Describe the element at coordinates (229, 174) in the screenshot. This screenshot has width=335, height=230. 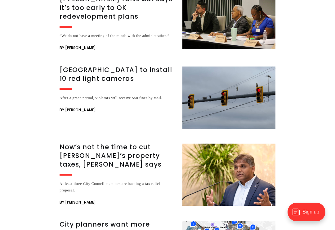
I see `img: Now’s not the time to cut Richmond’s property taxes, Avula says` at that location.